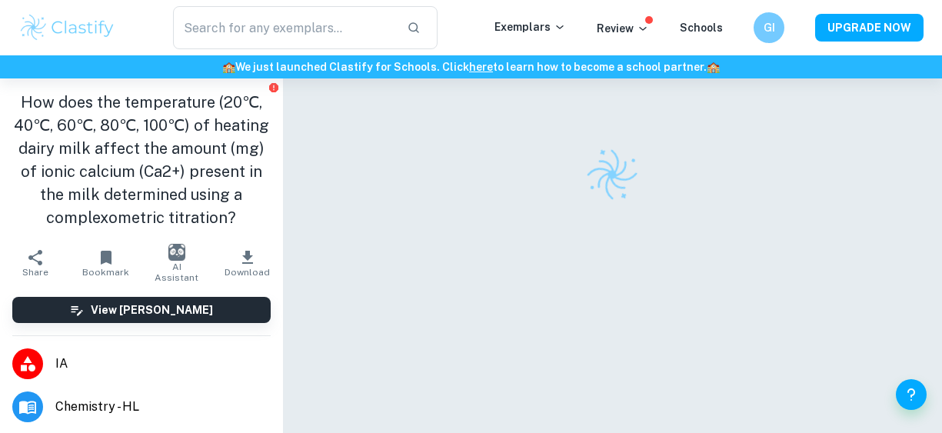 The height and width of the screenshot is (433, 942). I want to click on h6: GI, so click(769, 28).